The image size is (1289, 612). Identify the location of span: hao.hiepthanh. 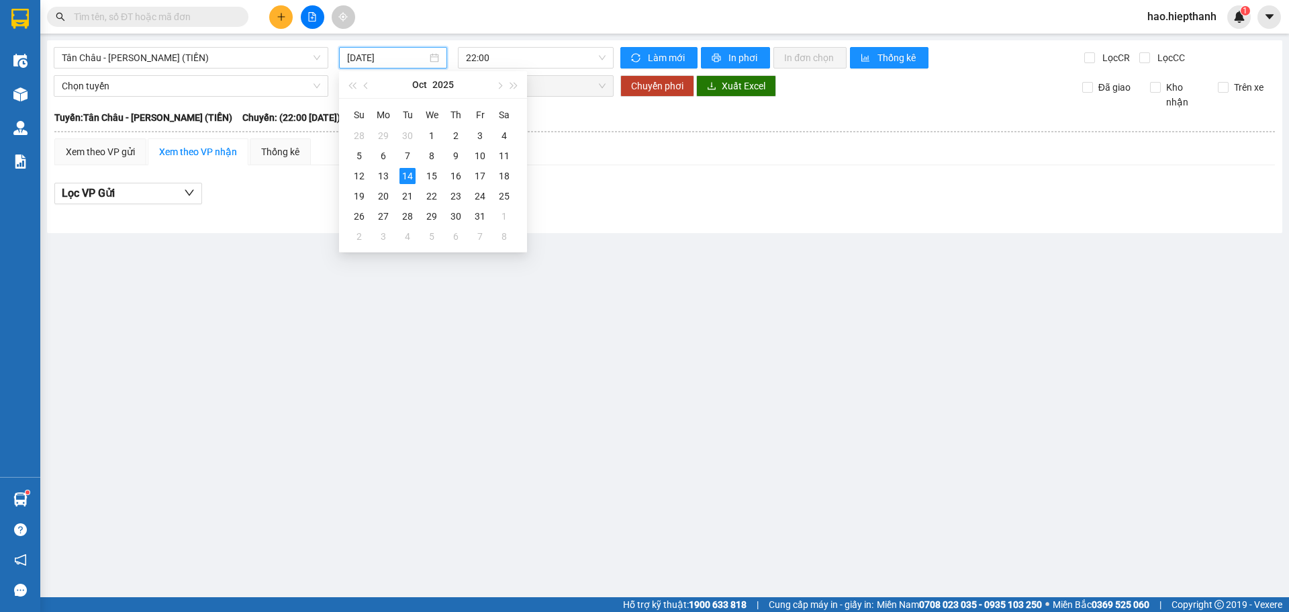
(1182, 16).